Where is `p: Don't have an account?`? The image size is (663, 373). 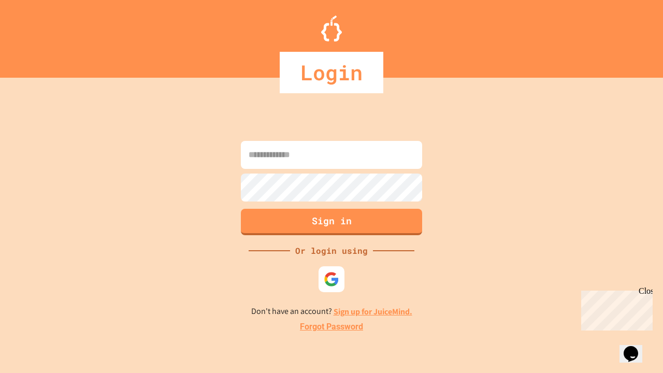
p: Don't have an account? is located at coordinates (332, 311).